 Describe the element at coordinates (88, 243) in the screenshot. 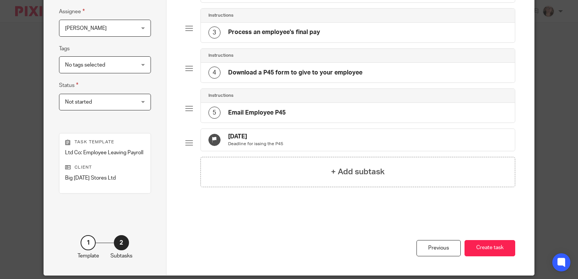

I see `div: 1` at that location.